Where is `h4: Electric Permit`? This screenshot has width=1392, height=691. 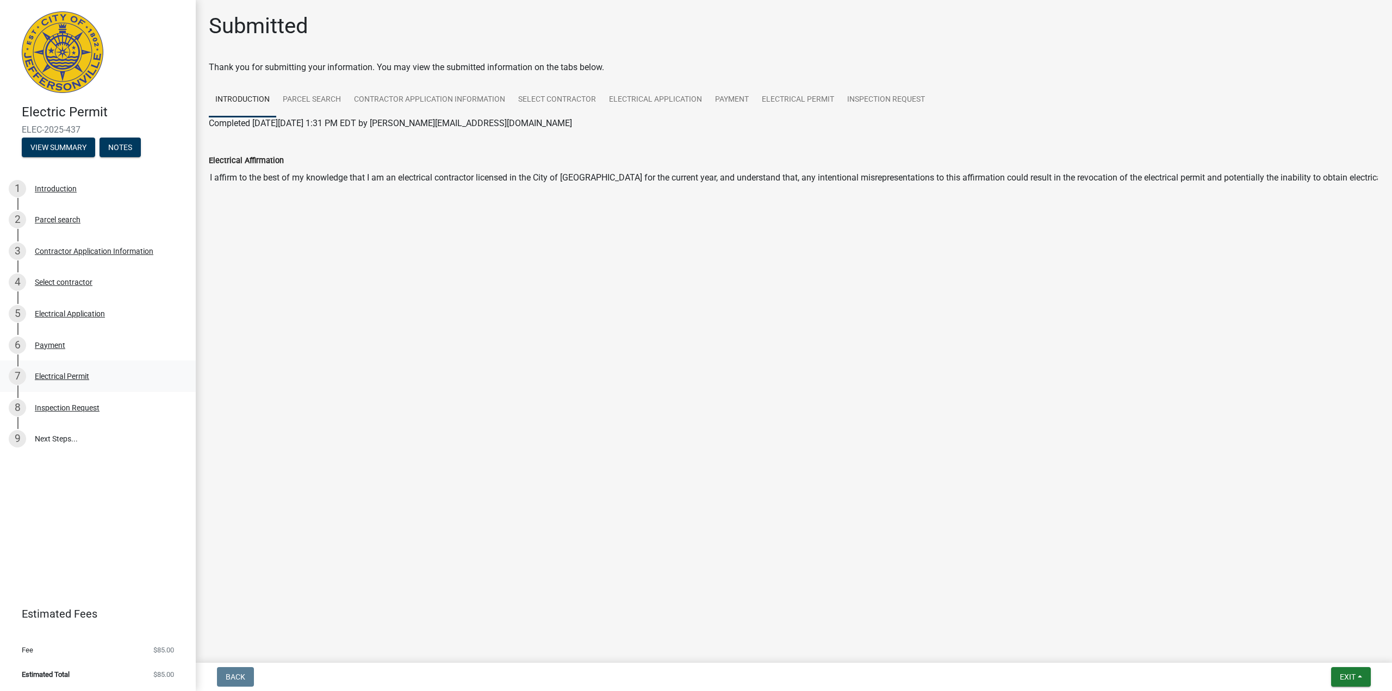 h4: Electric Permit is located at coordinates (104, 112).